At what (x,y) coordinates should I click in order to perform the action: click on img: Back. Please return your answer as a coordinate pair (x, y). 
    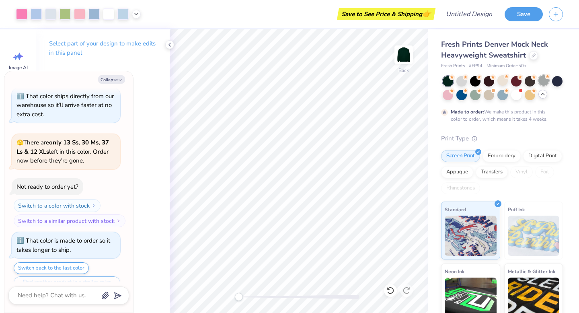
    Looking at the image, I should click on (404, 55).